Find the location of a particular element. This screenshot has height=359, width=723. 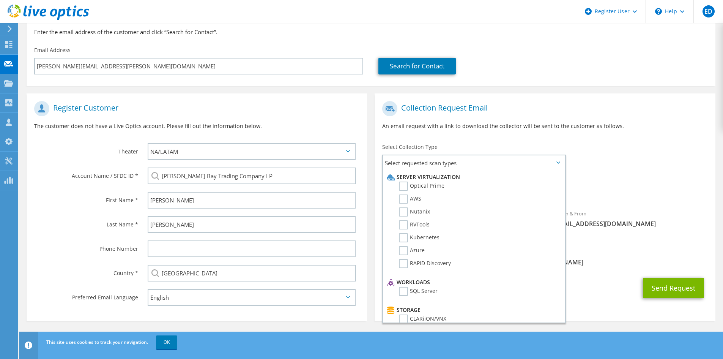

span: This site uses cookies to track your navigation. is located at coordinates (97, 342).